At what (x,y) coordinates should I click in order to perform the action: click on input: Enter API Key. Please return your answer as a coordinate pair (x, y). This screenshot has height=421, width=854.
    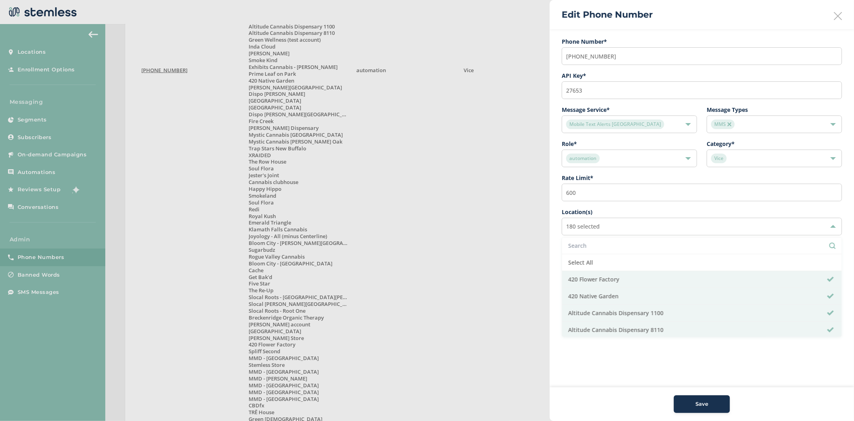
    Looking at the image, I should click on (702, 90).